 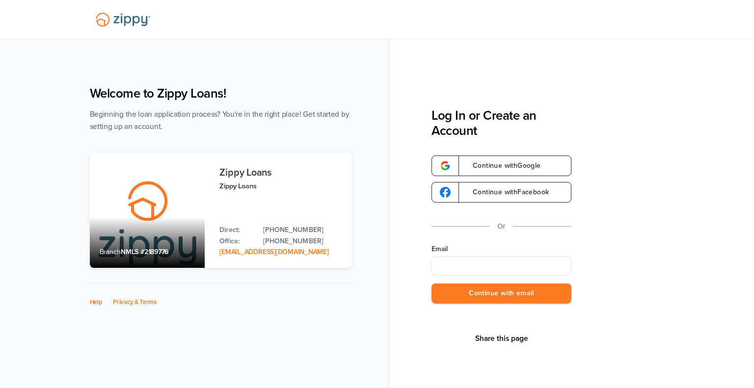 What do you see at coordinates (502, 339) in the screenshot?
I see `button: Share This Page` at bounding box center [502, 339].